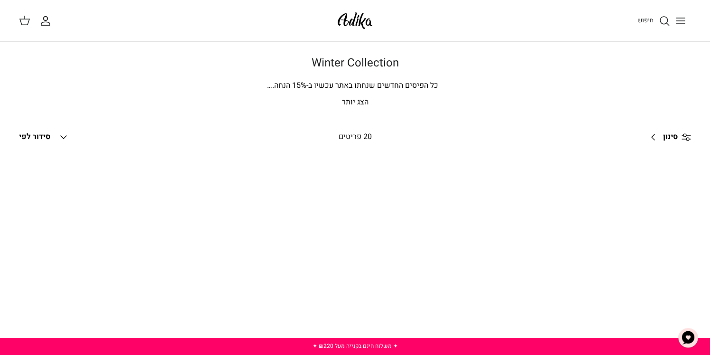 This screenshot has width=710, height=355. What do you see at coordinates (355, 63) in the screenshot?
I see `h1: Winter Collection` at bounding box center [355, 63].